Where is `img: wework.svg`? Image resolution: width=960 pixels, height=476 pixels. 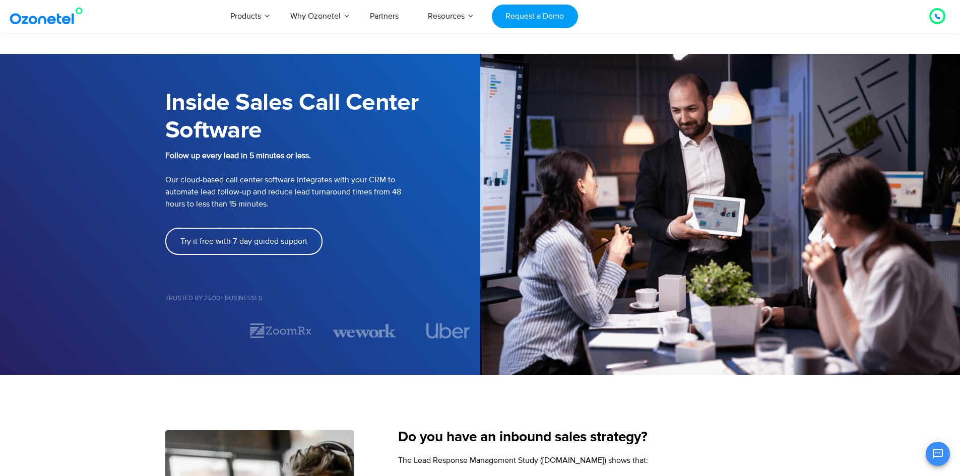
img: wework.svg is located at coordinates (364, 331).